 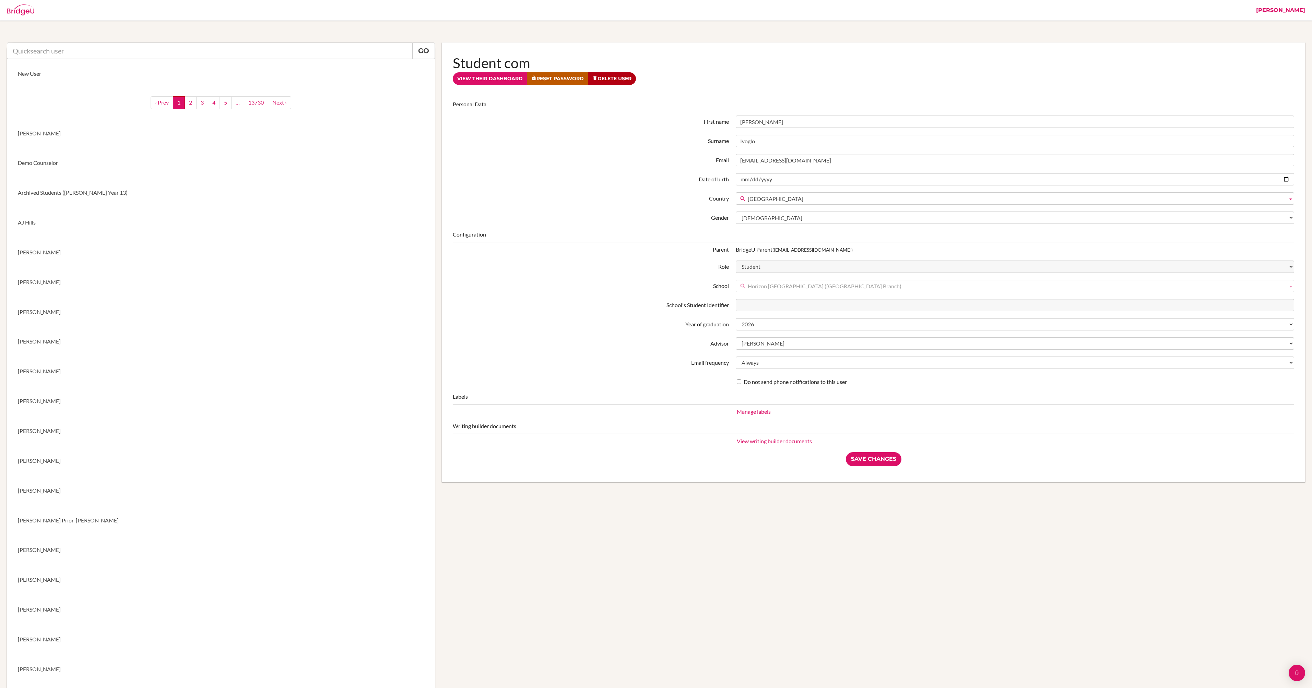 What do you see at coordinates (873, 237) in the screenshot?
I see `legend: Configuration` at bounding box center [873, 237].